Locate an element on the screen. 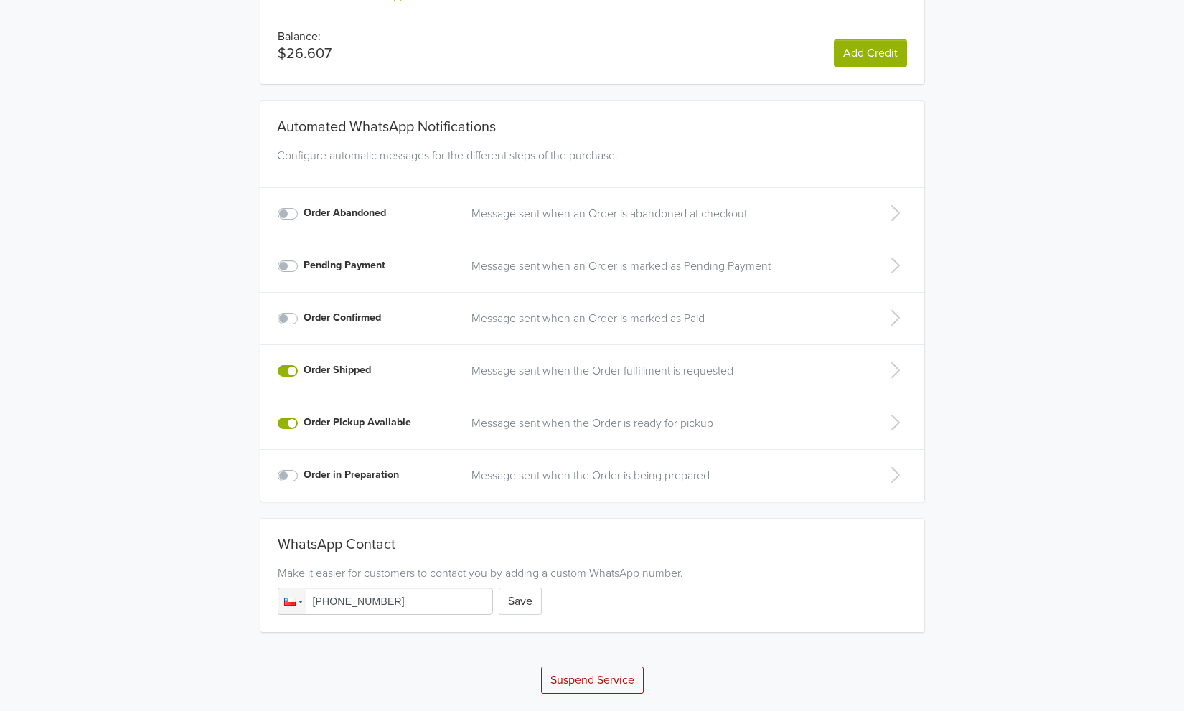 This screenshot has width=1184, height=711. div: Automated WhatsApp Notifications is located at coordinates (592, 121).